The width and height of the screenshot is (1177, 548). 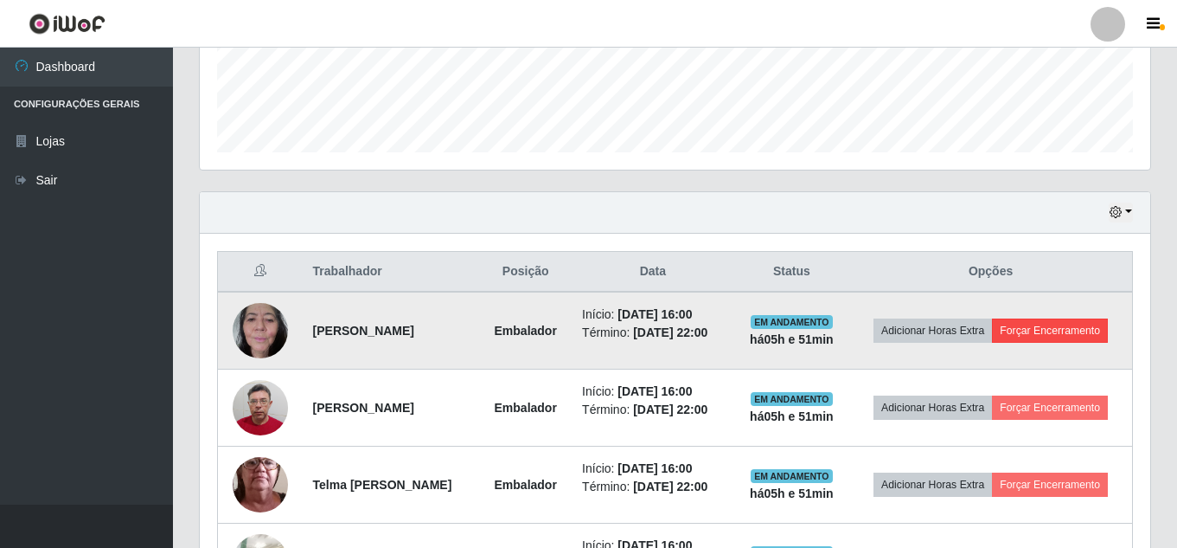 What do you see at coordinates (525, 272) in the screenshot?
I see `th: Posição` at bounding box center [525, 272].